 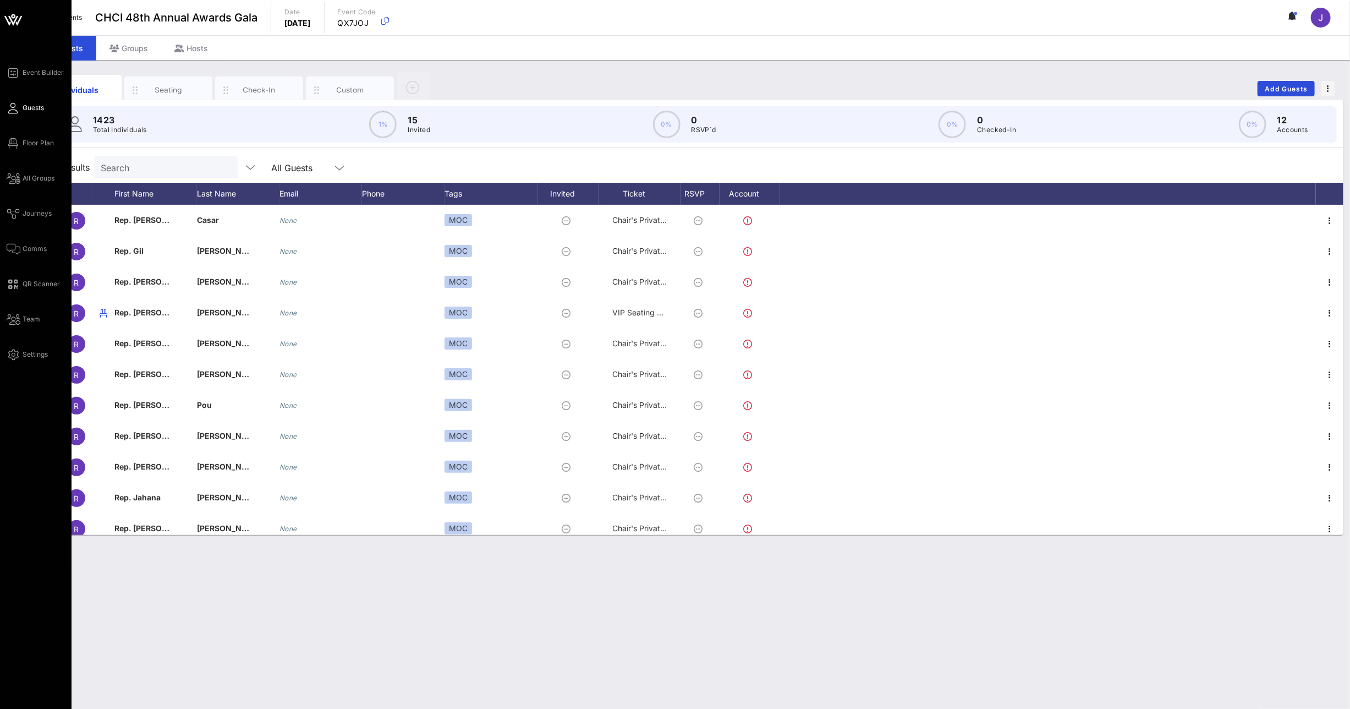 I want to click on span: Event Builder, so click(x=43, y=73).